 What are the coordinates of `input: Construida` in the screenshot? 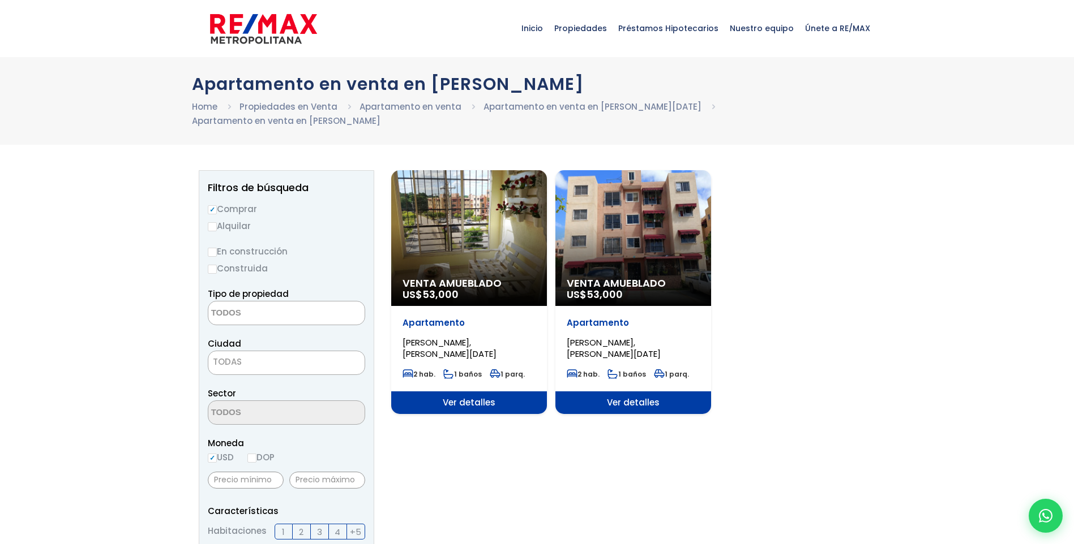 It's located at (212, 269).